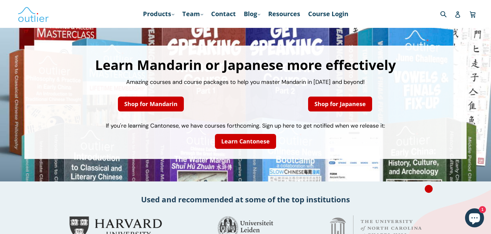 This screenshot has height=234, width=491. What do you see at coordinates (246, 126) in the screenshot?
I see `span: If you're learning Cantonese, we have courses forthcoming. Sign up here to get notified when we r...` at bounding box center [246, 126].